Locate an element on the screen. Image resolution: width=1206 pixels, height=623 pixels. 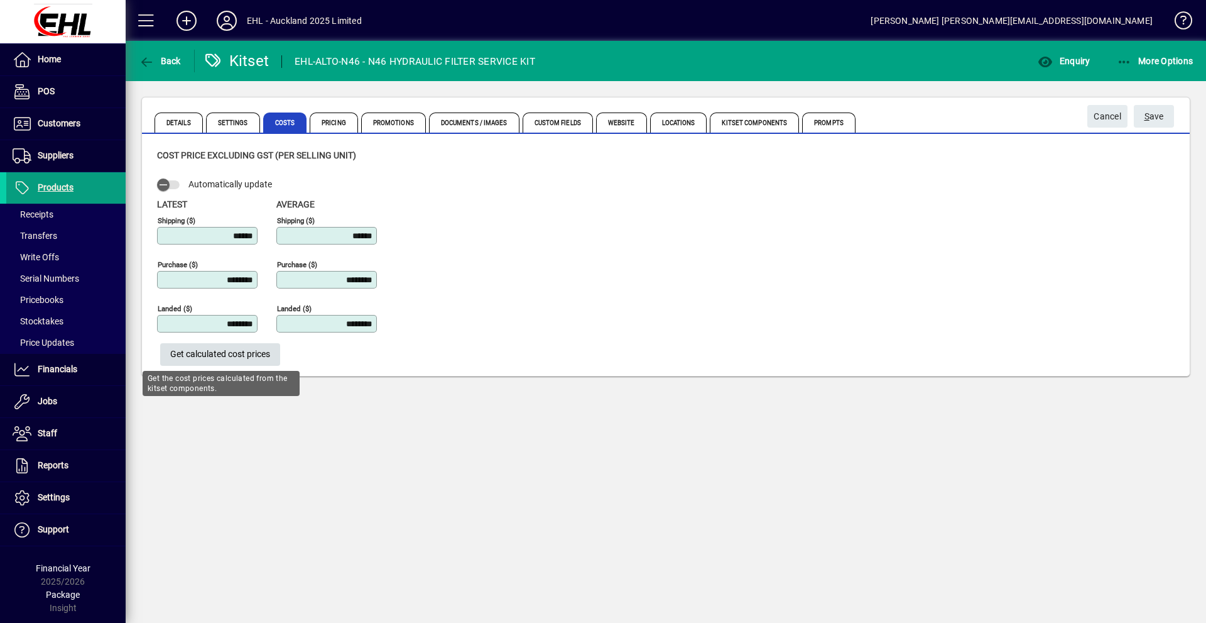
span: Enquiry is located at coordinates (1064, 61).